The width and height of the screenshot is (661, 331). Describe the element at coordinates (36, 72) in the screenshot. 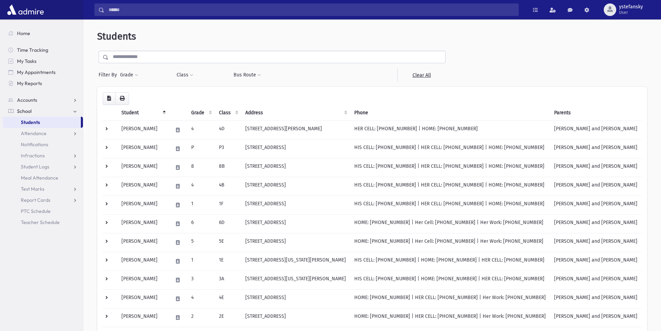

I see `span: My Appointments` at that location.